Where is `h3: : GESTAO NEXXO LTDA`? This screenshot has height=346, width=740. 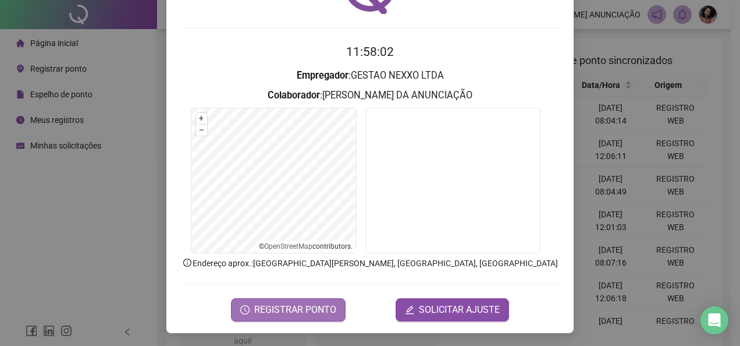 h3: : GESTAO NEXXO LTDA is located at coordinates (370, 76).